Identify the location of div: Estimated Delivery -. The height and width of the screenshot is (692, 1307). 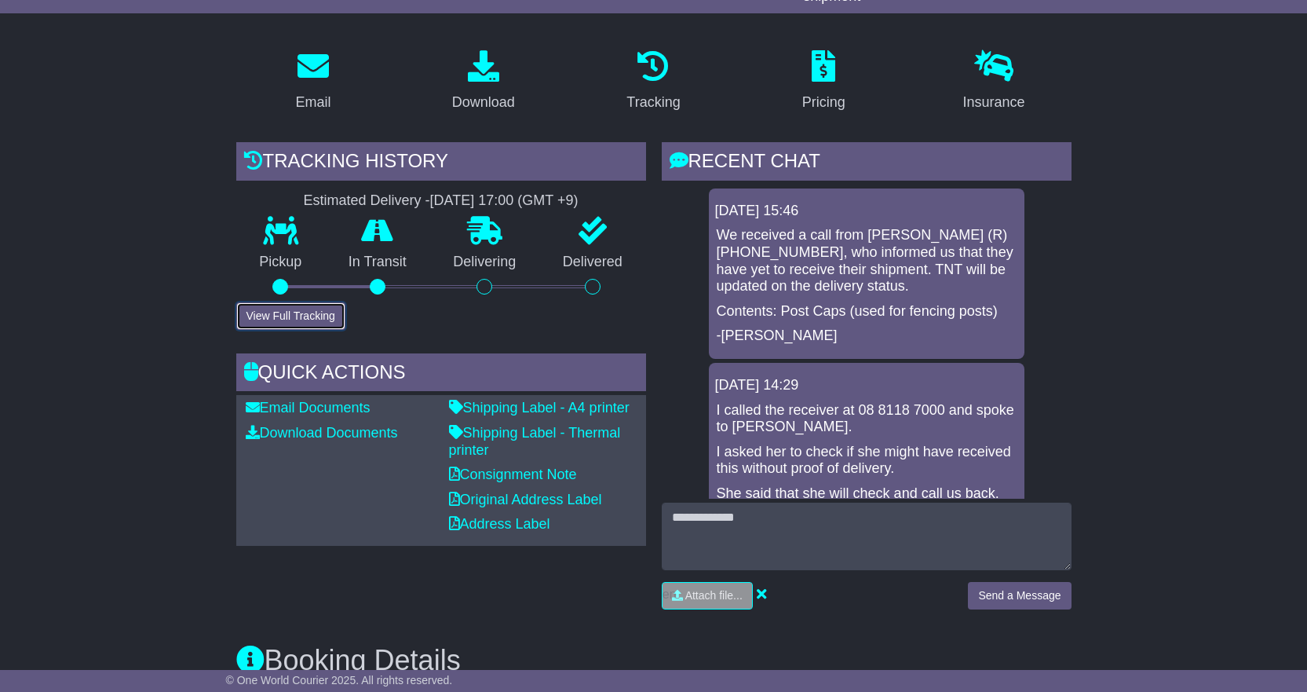
(441, 201).